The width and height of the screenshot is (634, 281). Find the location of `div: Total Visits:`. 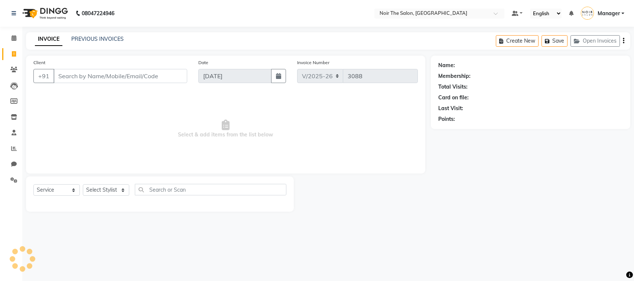

div: Total Visits: is located at coordinates (452, 87).